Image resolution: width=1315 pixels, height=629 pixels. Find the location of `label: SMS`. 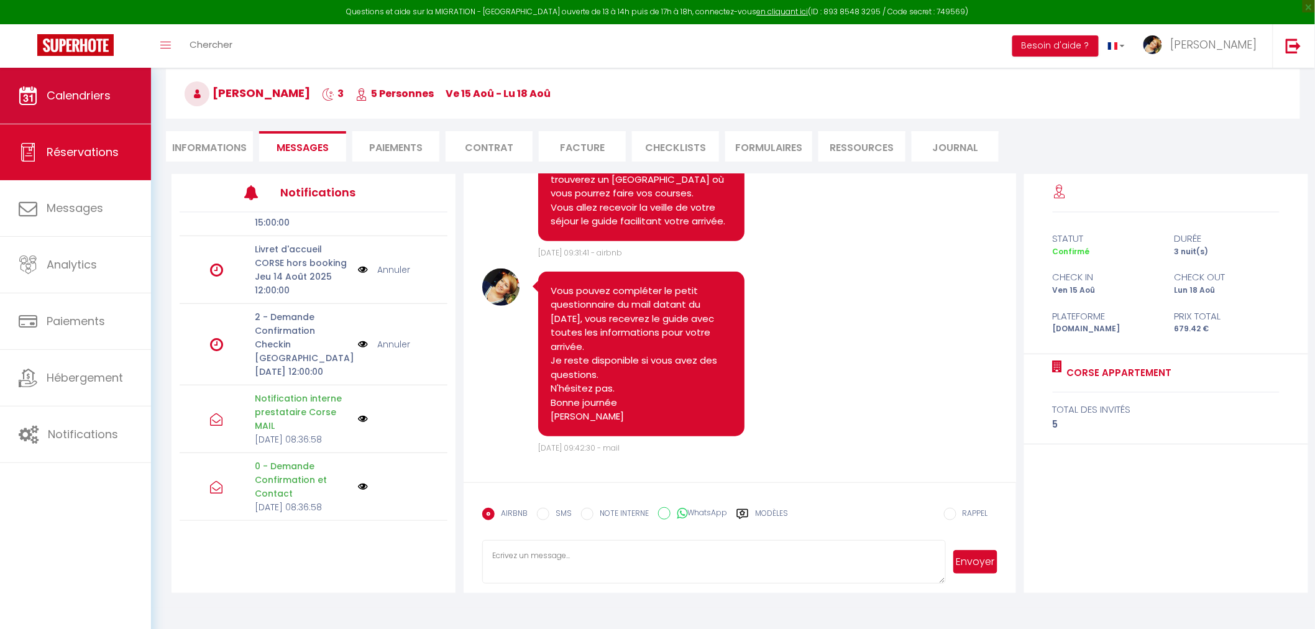

label: SMS is located at coordinates (561, 515).